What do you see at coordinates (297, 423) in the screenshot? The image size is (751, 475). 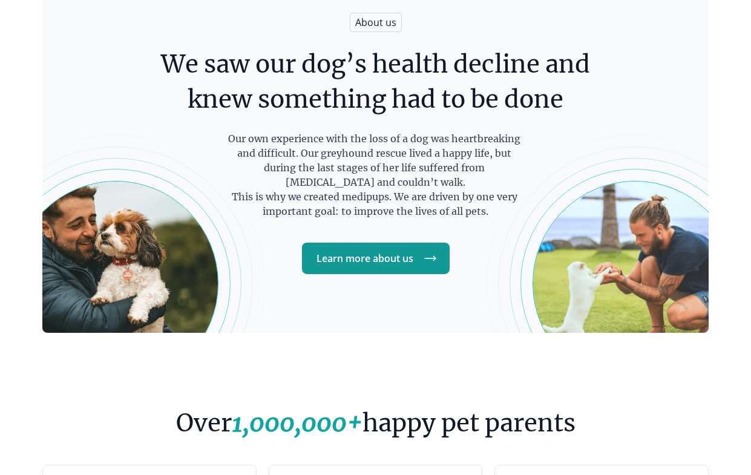 I see `strong: 1,000,000+` at bounding box center [297, 423].